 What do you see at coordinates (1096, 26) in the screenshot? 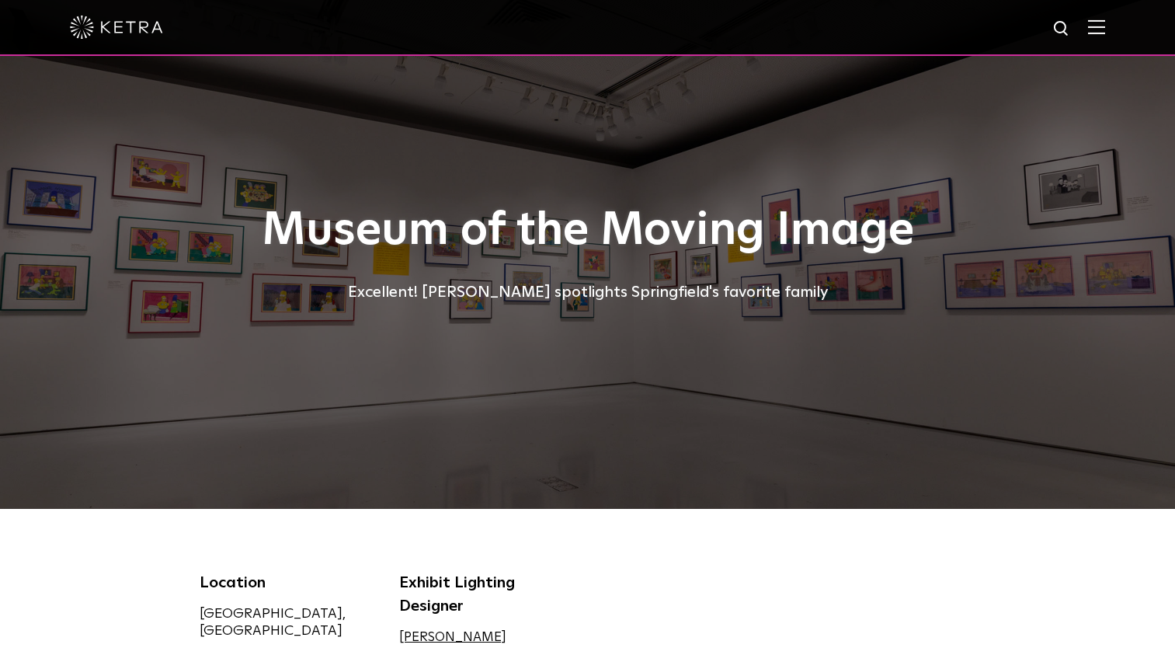
I see `img: Hamburger%20Nav.svg` at bounding box center [1096, 26].